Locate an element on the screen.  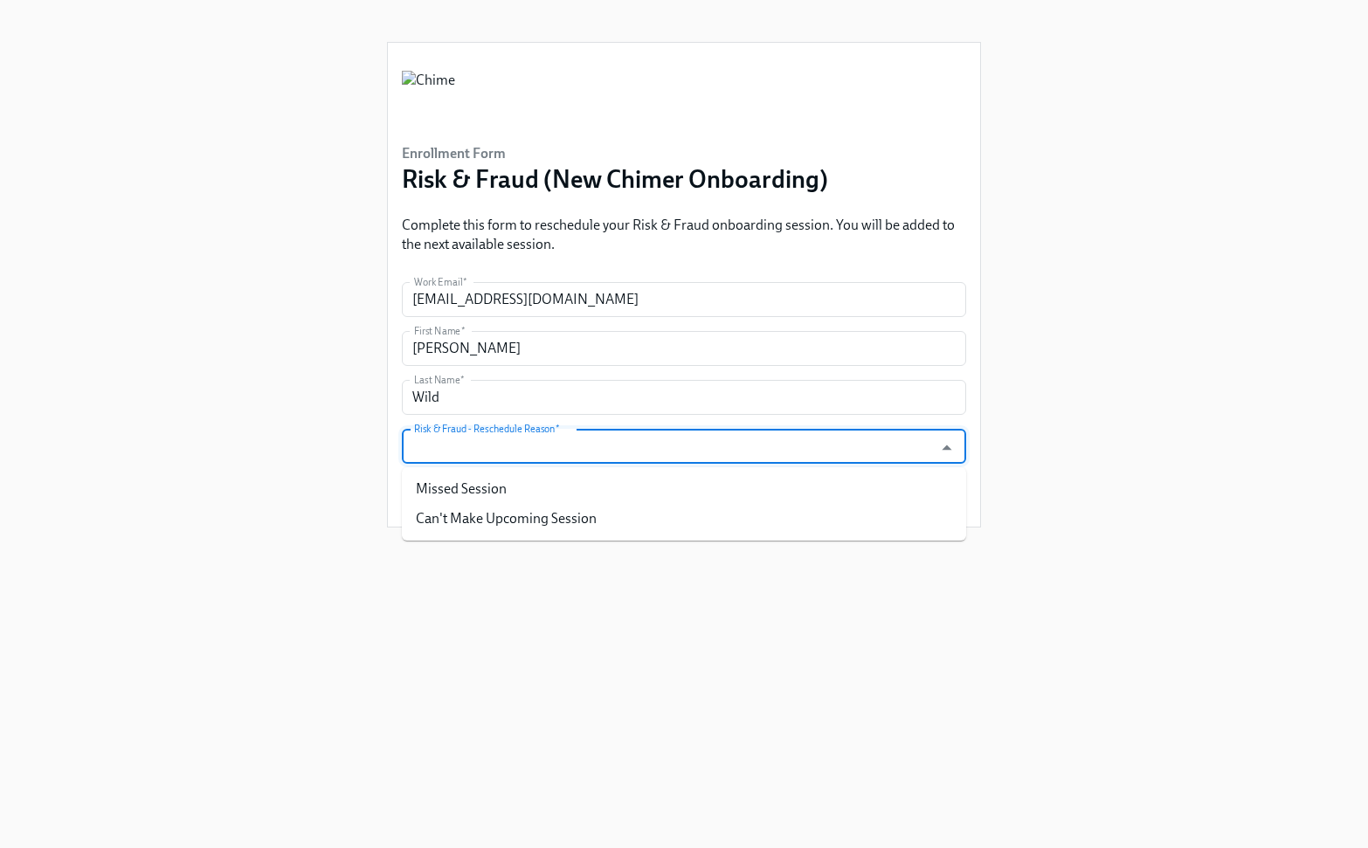
img: Chime is located at coordinates (428, 97).